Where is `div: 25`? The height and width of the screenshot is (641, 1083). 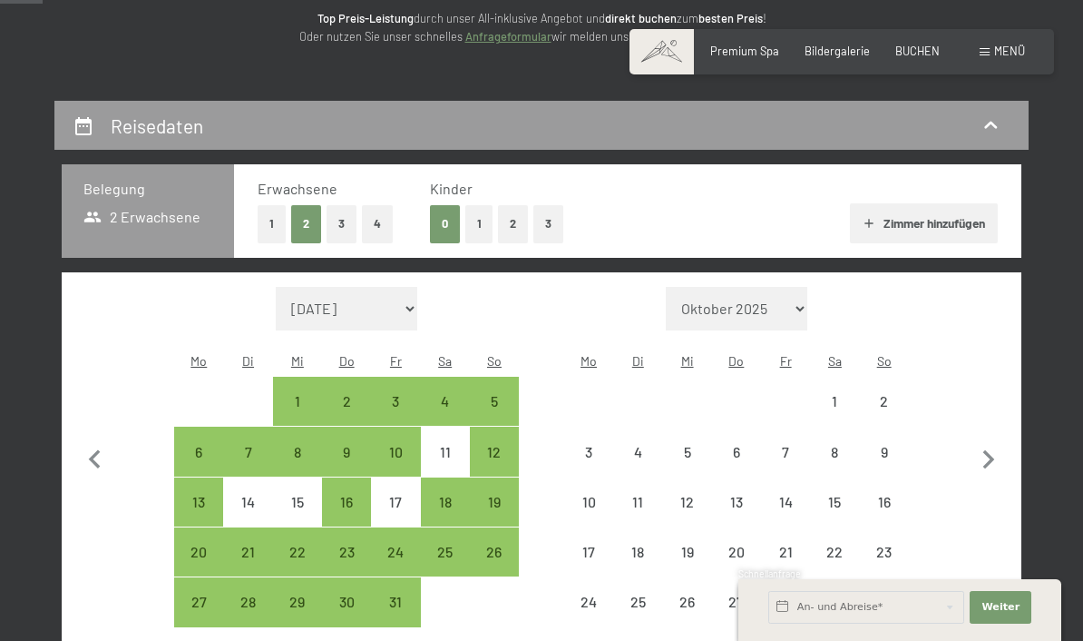
div: 25 is located at coordinates (446, 567).